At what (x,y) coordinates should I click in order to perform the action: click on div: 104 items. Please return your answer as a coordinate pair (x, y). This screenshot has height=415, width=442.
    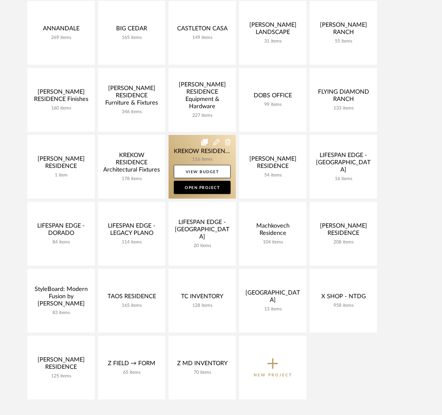
    Looking at the image, I should click on (273, 242).